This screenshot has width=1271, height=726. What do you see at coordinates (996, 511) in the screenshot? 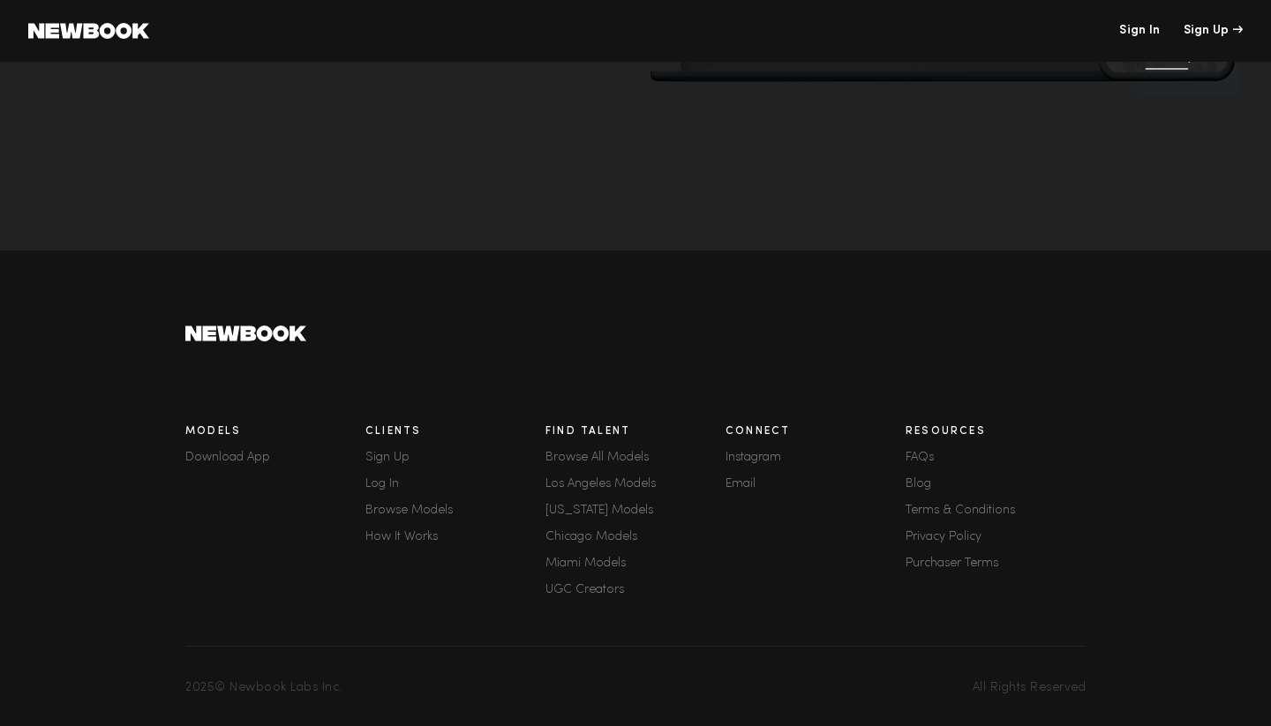
I see `a: Terms & Conditions` at bounding box center [996, 511].